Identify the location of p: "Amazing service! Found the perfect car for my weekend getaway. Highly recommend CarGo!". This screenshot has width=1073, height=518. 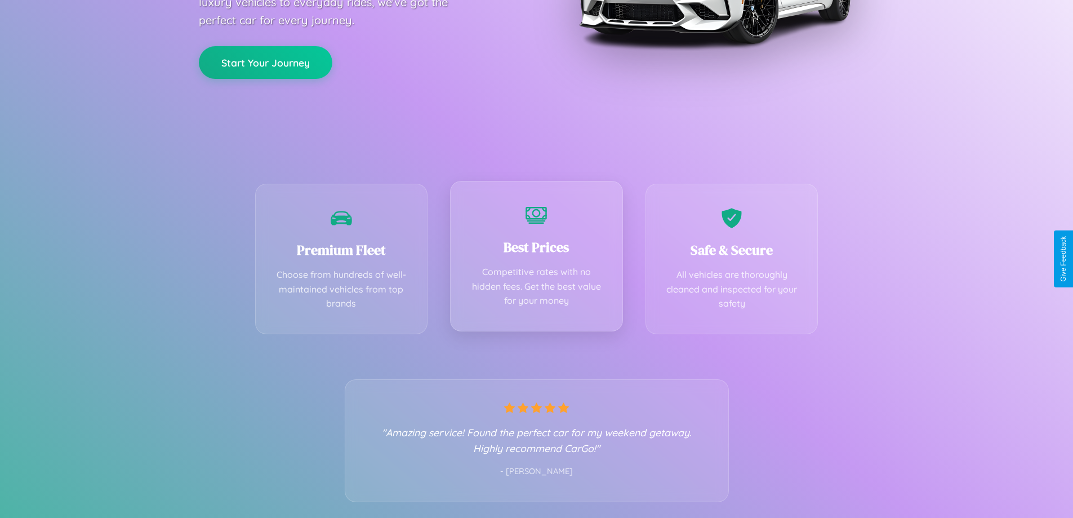
(537, 440).